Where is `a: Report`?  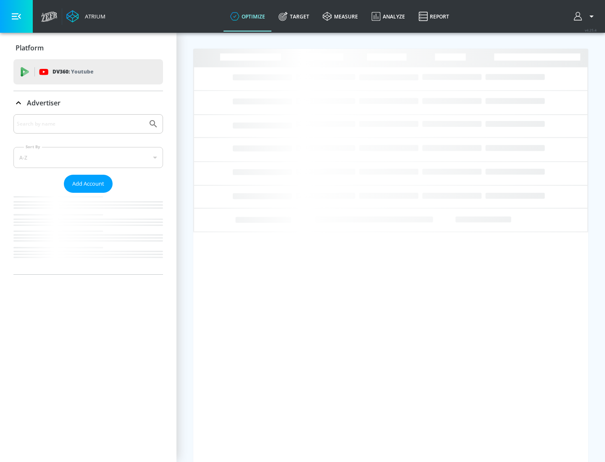 a: Report is located at coordinates (433, 16).